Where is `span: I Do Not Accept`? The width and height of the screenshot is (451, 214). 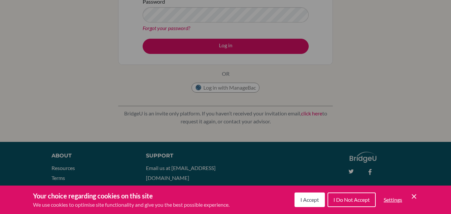 span: I Do Not Accept is located at coordinates (352, 199).